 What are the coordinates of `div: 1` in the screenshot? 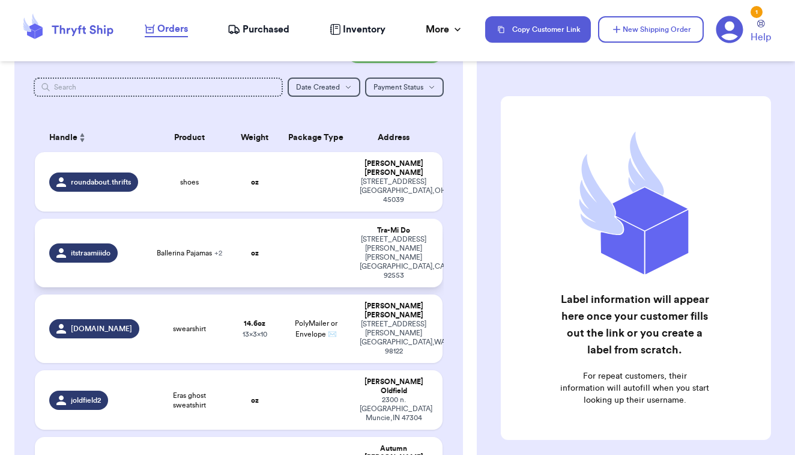 It's located at (757, 12).